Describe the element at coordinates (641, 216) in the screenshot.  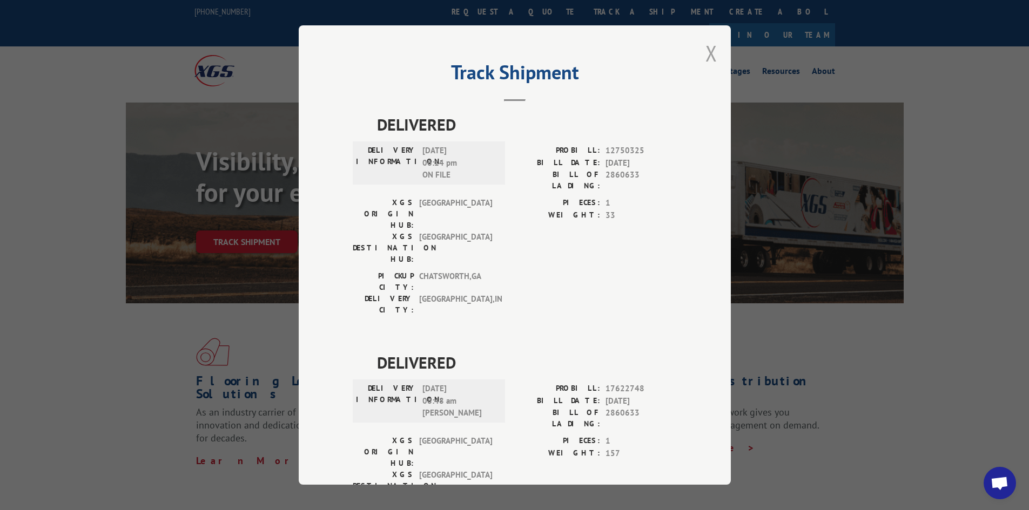
I see `span: 33` at that location.